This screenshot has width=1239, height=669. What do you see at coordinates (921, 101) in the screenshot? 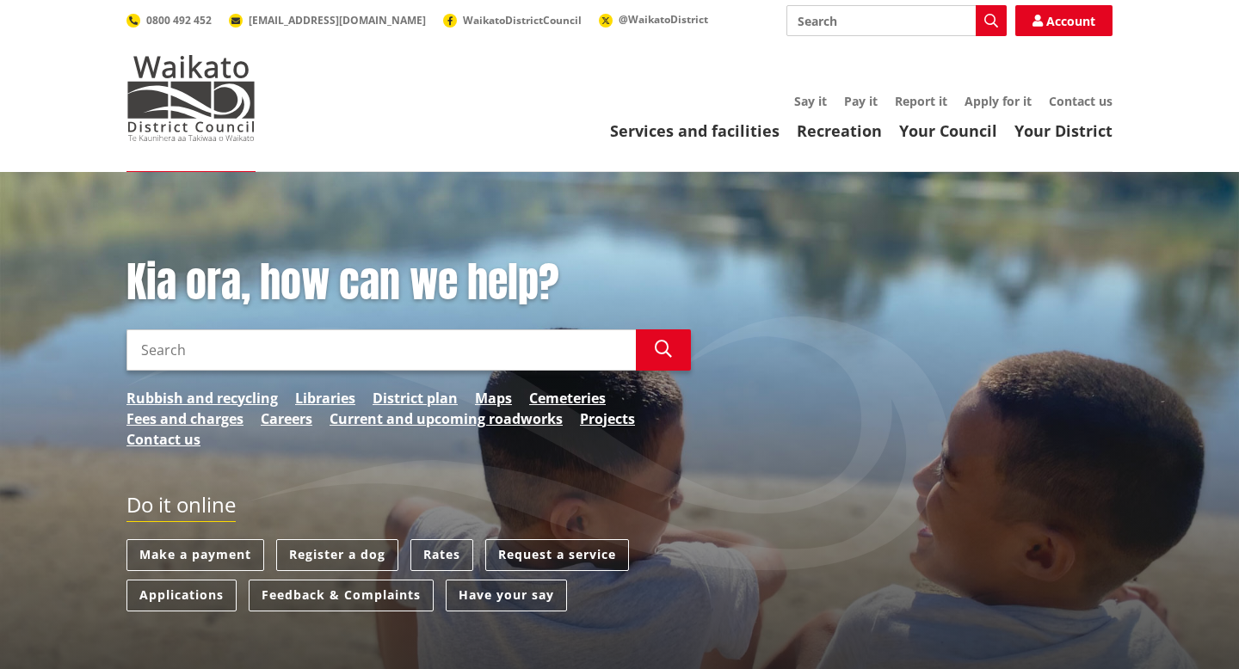
I see `a: Report it` at bounding box center [921, 101].